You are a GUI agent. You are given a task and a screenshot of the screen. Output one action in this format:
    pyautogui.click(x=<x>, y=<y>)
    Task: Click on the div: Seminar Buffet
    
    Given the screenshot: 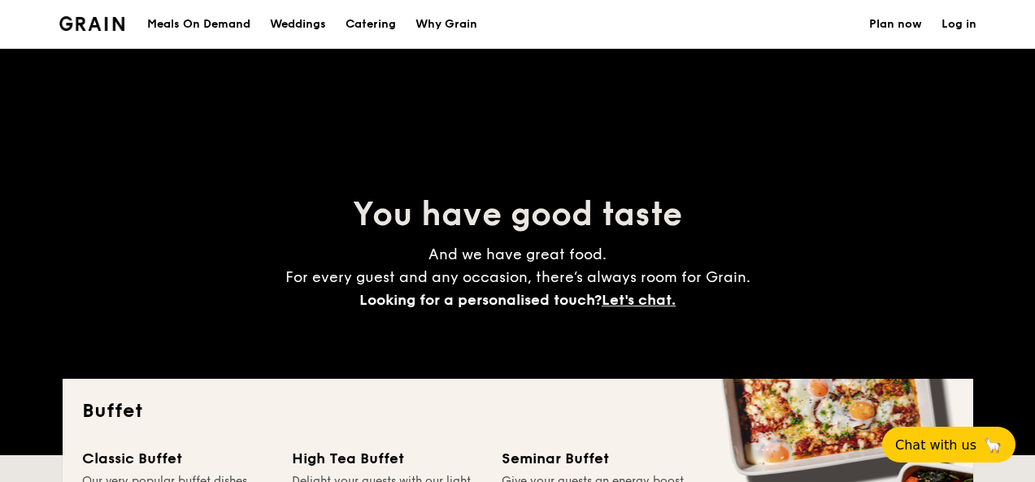 What is the action you would take?
    pyautogui.click(x=597, y=458)
    